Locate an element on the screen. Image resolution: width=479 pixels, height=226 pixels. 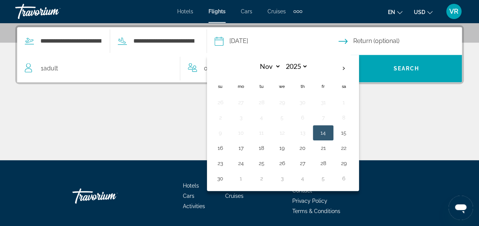
button: Day 16 is located at coordinates (220, 148).